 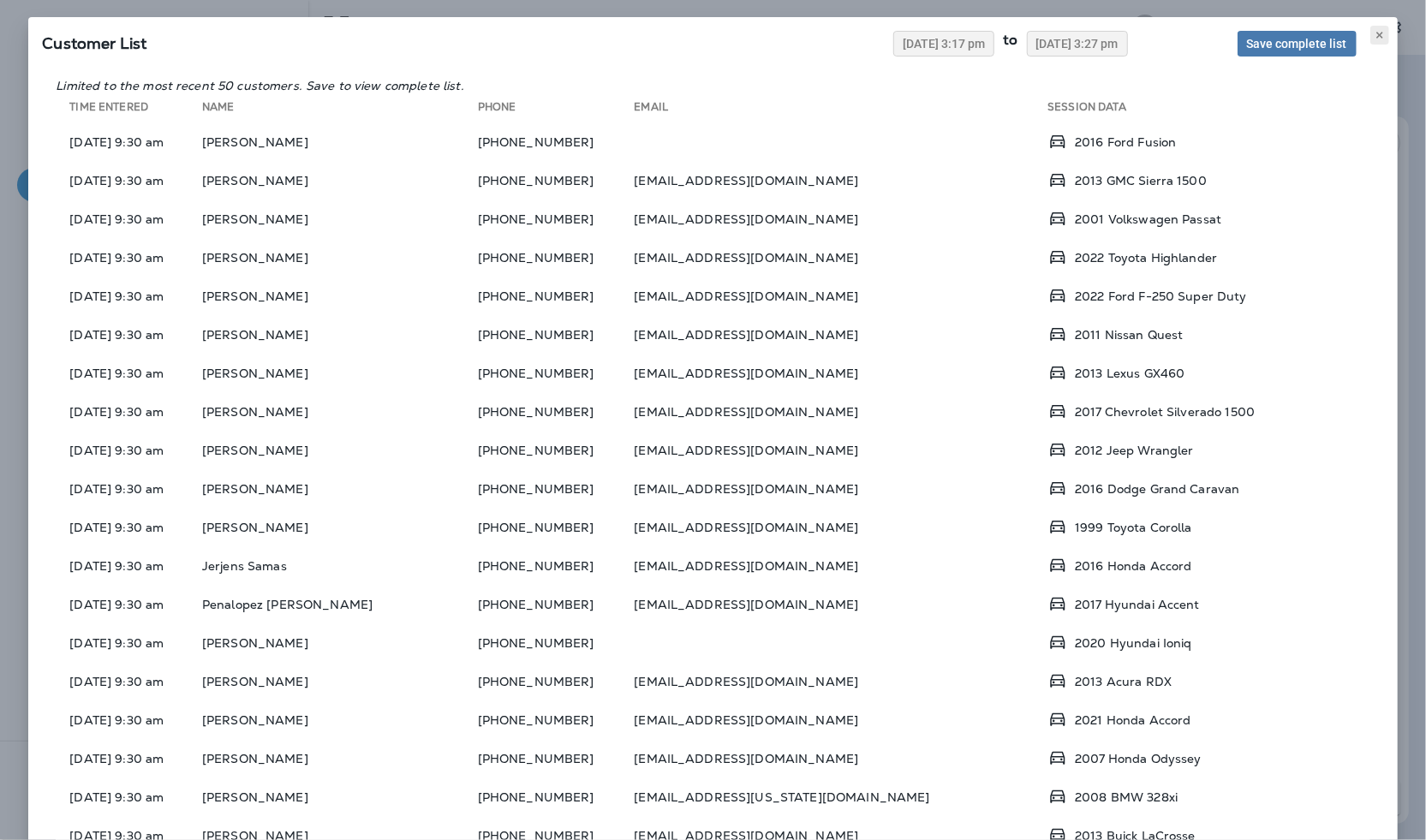 What do you see at coordinates (1010, 43) in the screenshot?
I see `div: to` at bounding box center [1010, 43].